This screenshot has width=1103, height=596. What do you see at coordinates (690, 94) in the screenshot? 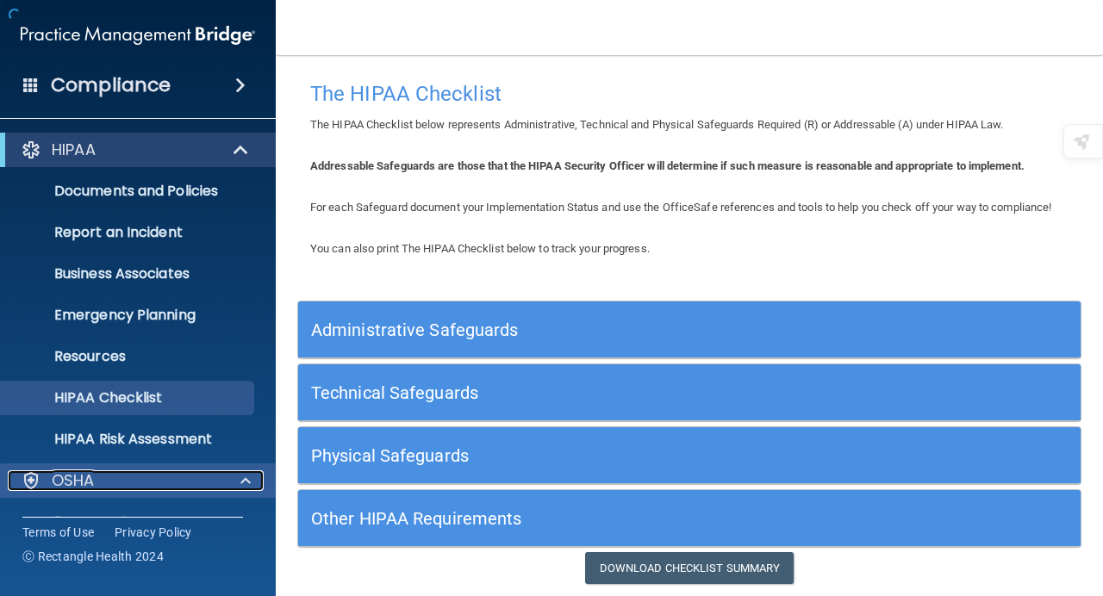
I see `h4: The HIPAA Checklist` at bounding box center [690, 94].